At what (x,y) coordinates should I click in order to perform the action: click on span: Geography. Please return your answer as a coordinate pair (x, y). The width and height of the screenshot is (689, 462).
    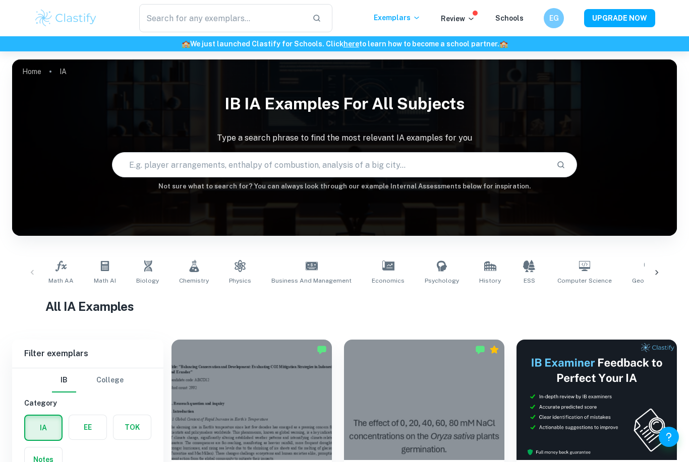
    Looking at the image, I should click on (648, 281).